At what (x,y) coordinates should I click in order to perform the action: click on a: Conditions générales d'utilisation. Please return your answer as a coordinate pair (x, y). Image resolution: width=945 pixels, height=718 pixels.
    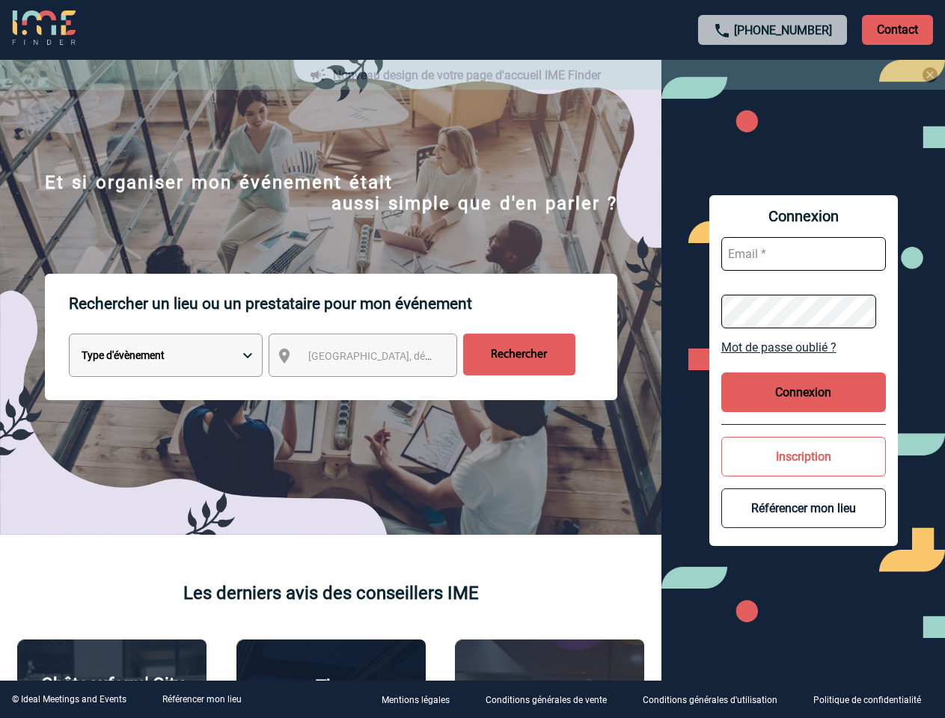
    Looking at the image, I should click on (716, 699).